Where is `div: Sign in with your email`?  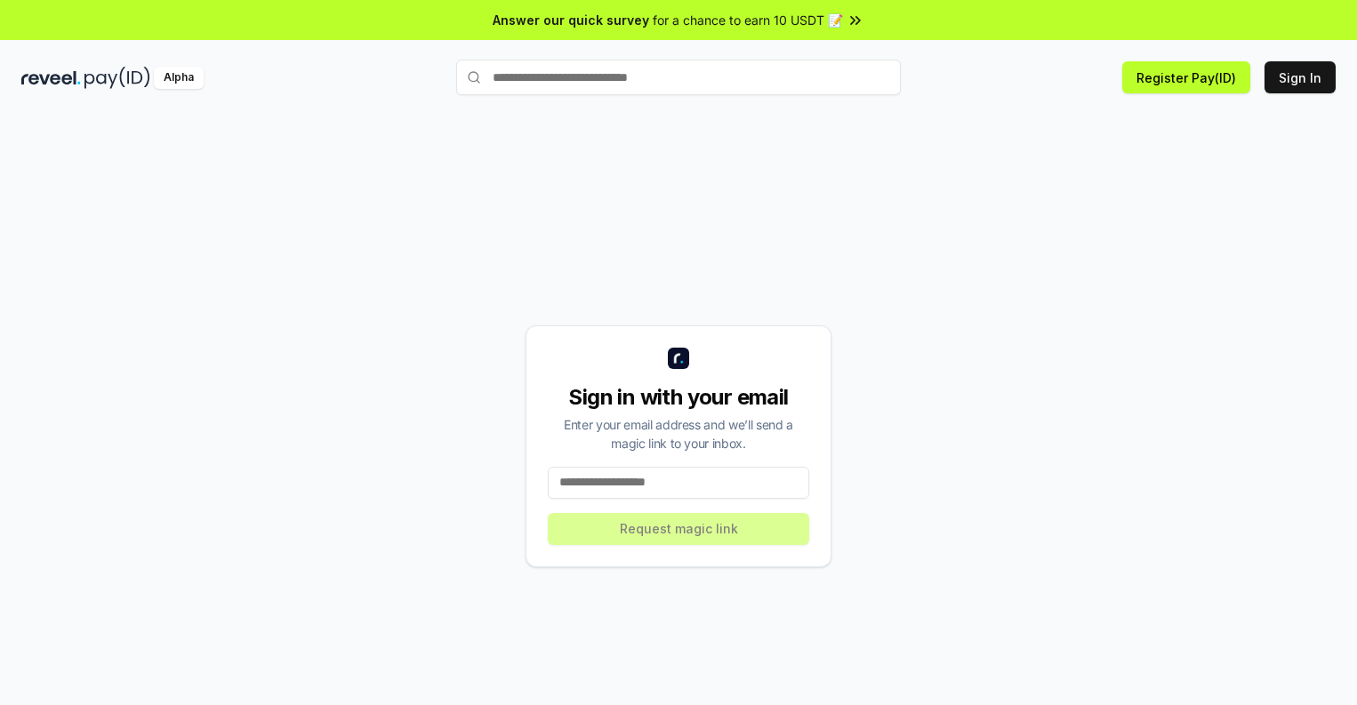
div: Sign in with your email is located at coordinates (679, 398).